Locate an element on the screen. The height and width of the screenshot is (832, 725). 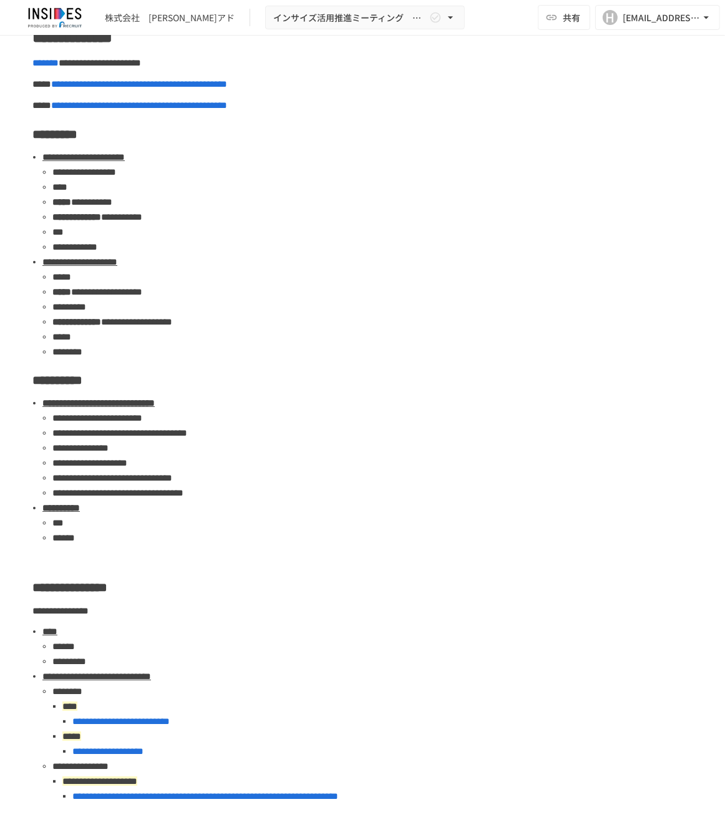
div: H is located at coordinates (611, 17).